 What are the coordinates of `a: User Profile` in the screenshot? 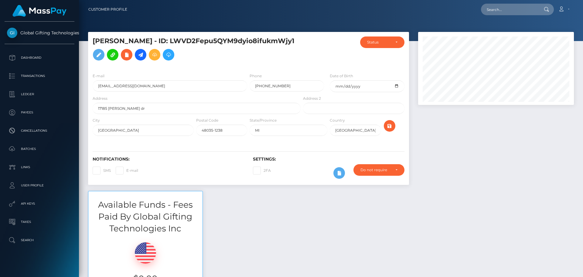 It's located at (39, 185).